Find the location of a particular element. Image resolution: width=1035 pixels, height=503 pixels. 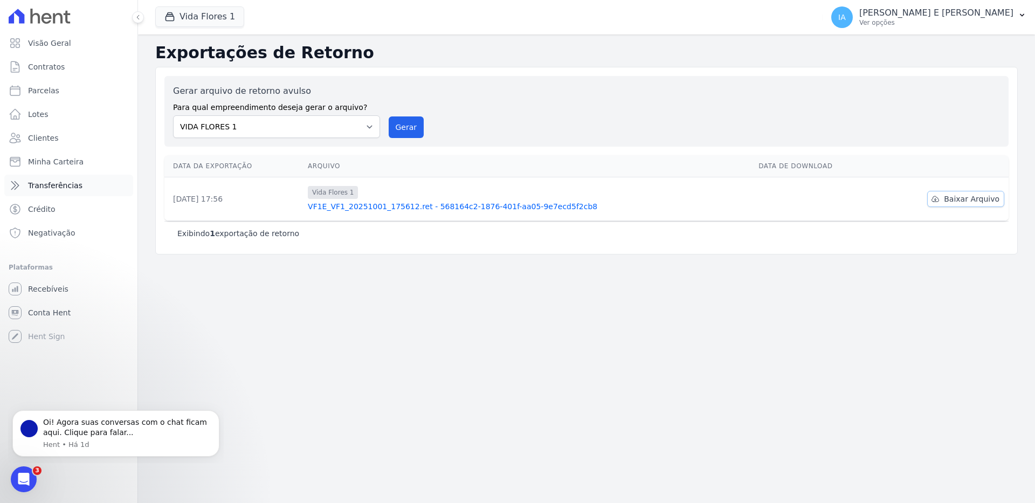

div: message notification from Hent, Há 1d. Oi! Agora suas conversas com o chat ficam aqui. Clique par... is located at coordinates (108, 33).